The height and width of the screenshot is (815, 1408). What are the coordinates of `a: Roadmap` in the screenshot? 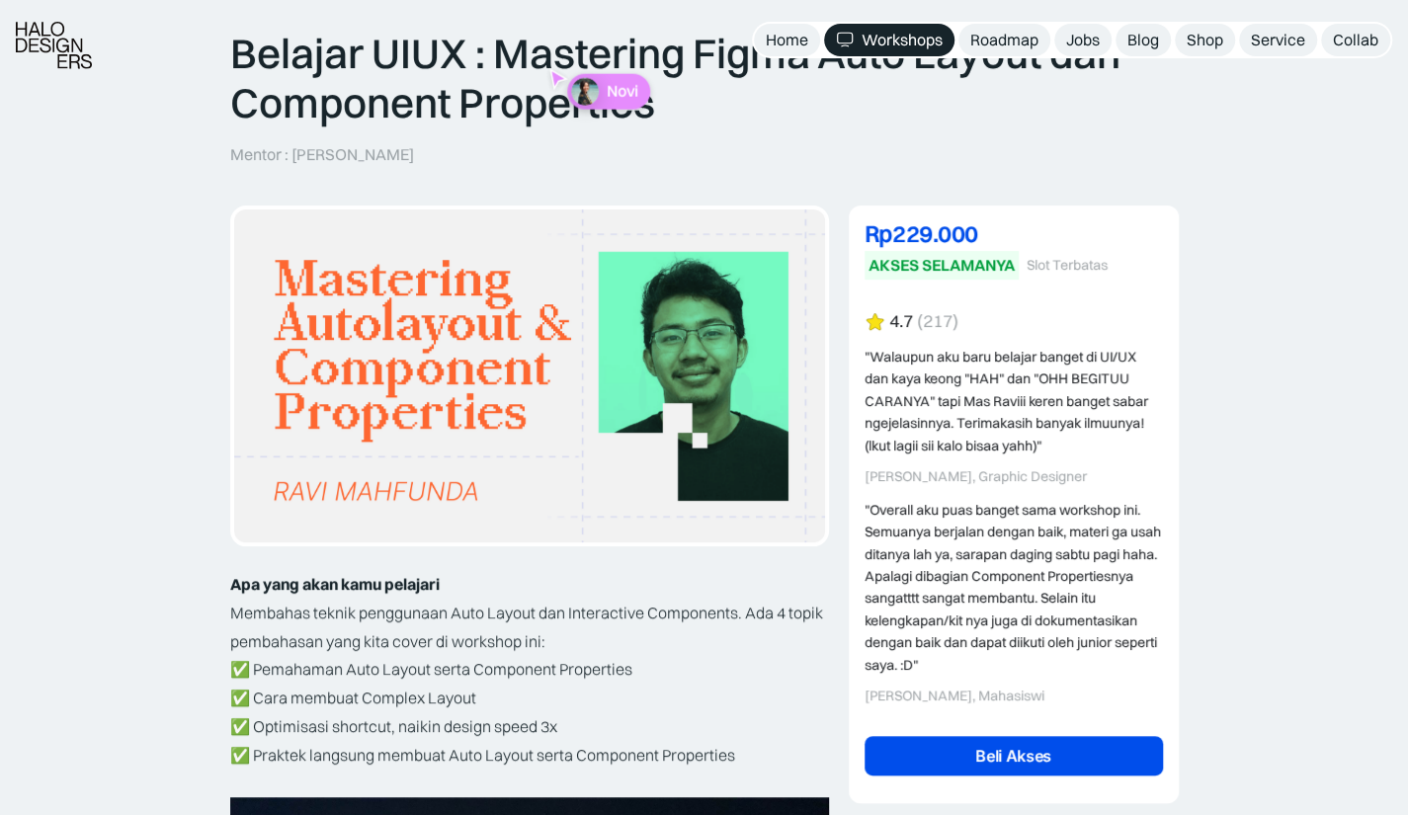 It's located at (1004, 40).